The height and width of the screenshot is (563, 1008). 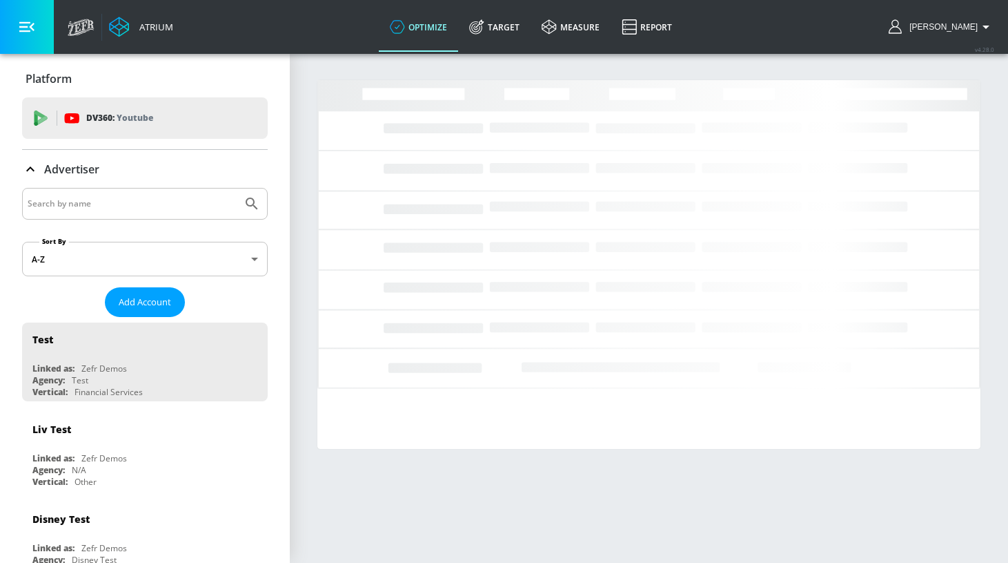 I want to click on div: Liv Test, so click(x=52, y=429).